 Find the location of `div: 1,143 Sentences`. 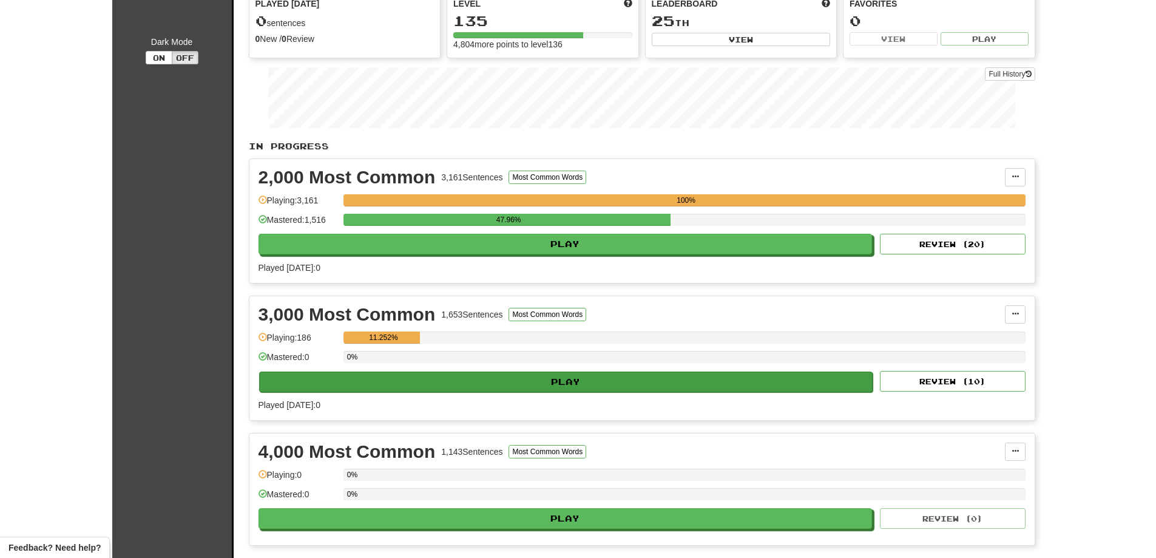

div: 1,143 Sentences is located at coordinates (472, 452).